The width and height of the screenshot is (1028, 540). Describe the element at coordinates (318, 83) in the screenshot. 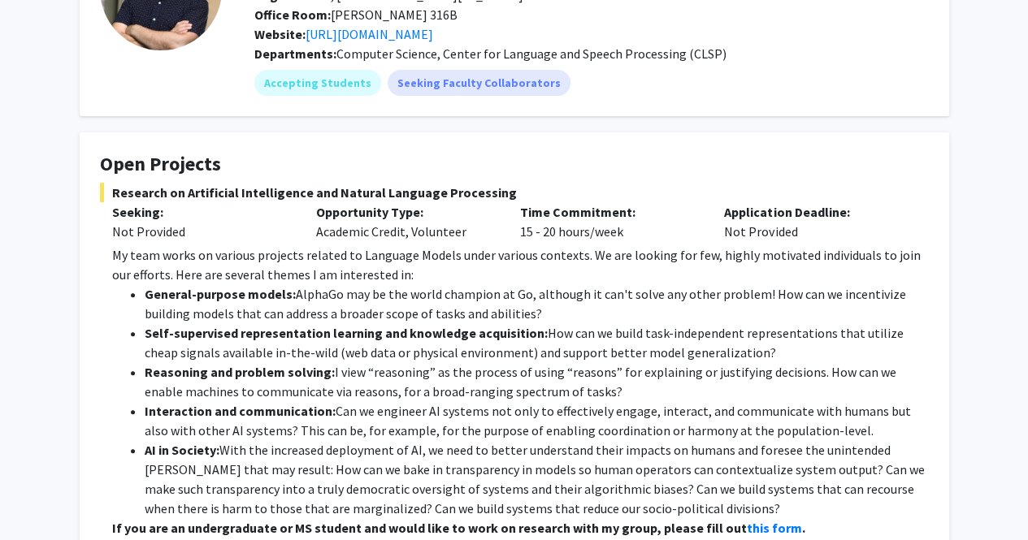

I see `mat-chip: Accepting Students` at that location.